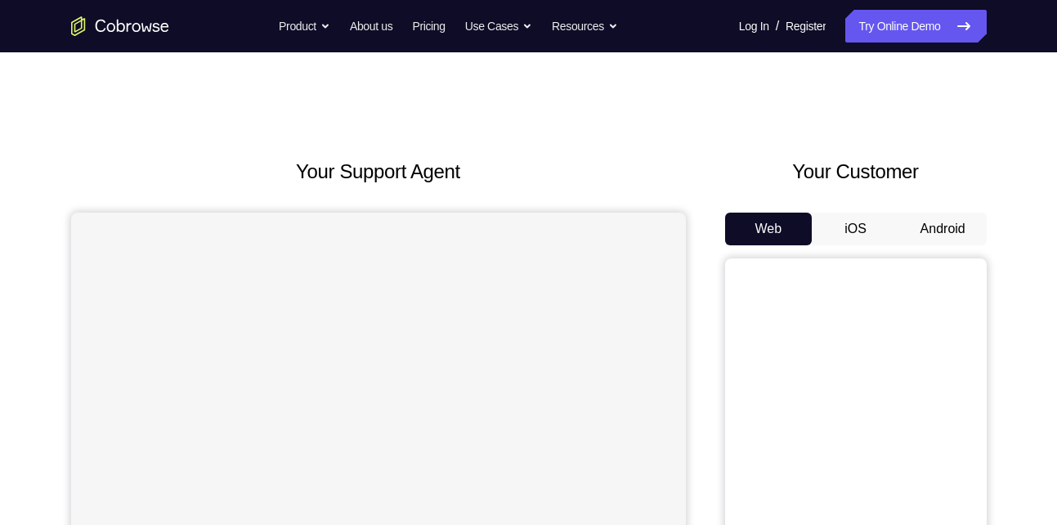 This screenshot has width=1057, height=525. I want to click on button: Use Cases, so click(499, 26).